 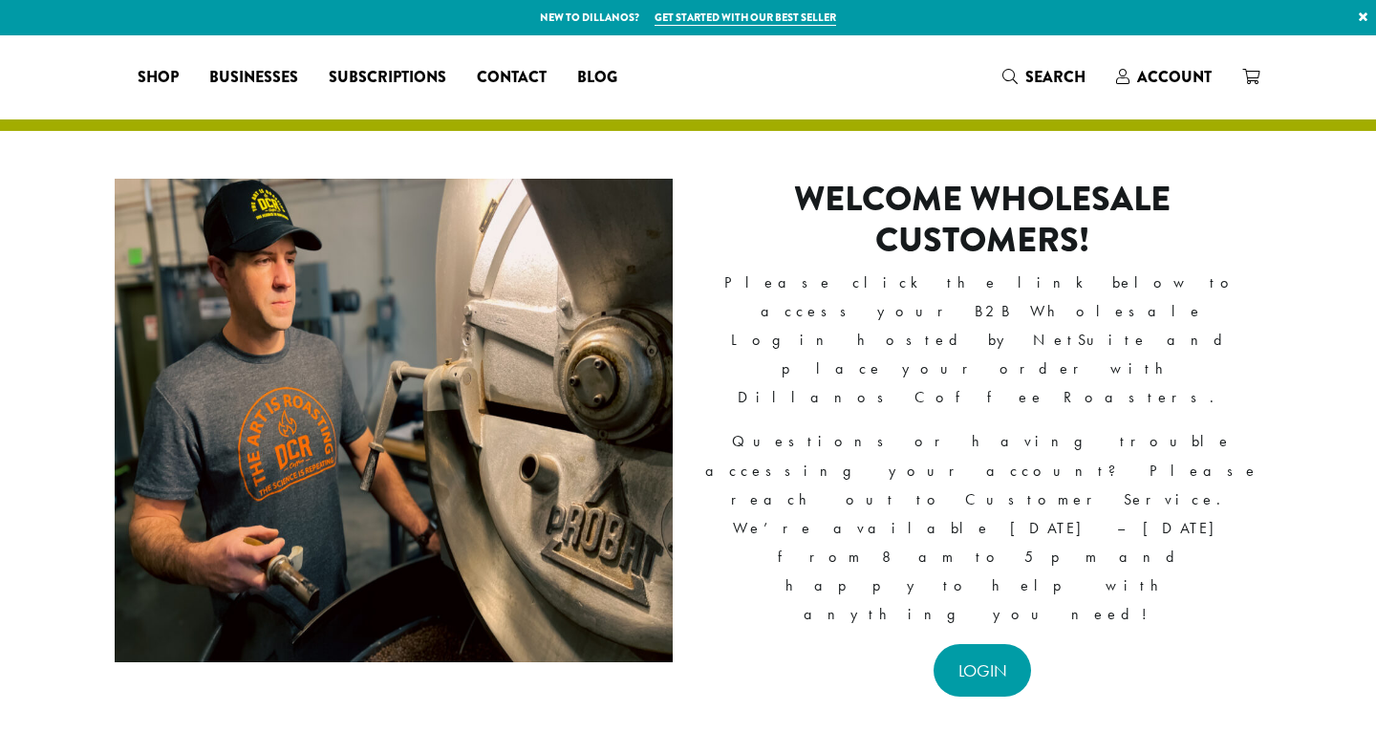 What do you see at coordinates (597, 77) in the screenshot?
I see `span: Blog` at bounding box center [597, 77].